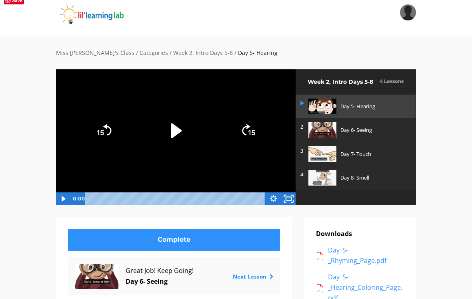  I want to click on a: Day_5-_Rhyming_Page.pdf, so click(360, 255).